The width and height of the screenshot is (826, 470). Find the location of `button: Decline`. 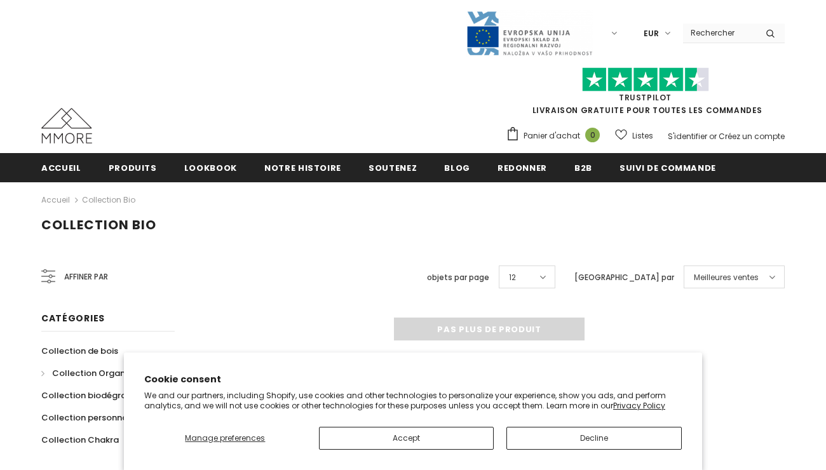

button: Decline is located at coordinates (594, 438).